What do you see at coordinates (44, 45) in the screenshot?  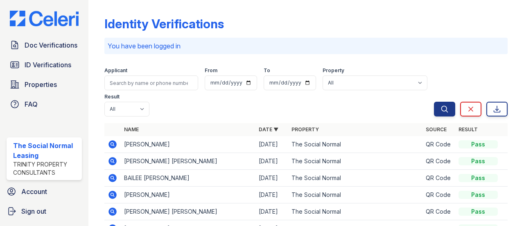 I see `a: Doc Verifications` at bounding box center [44, 45].